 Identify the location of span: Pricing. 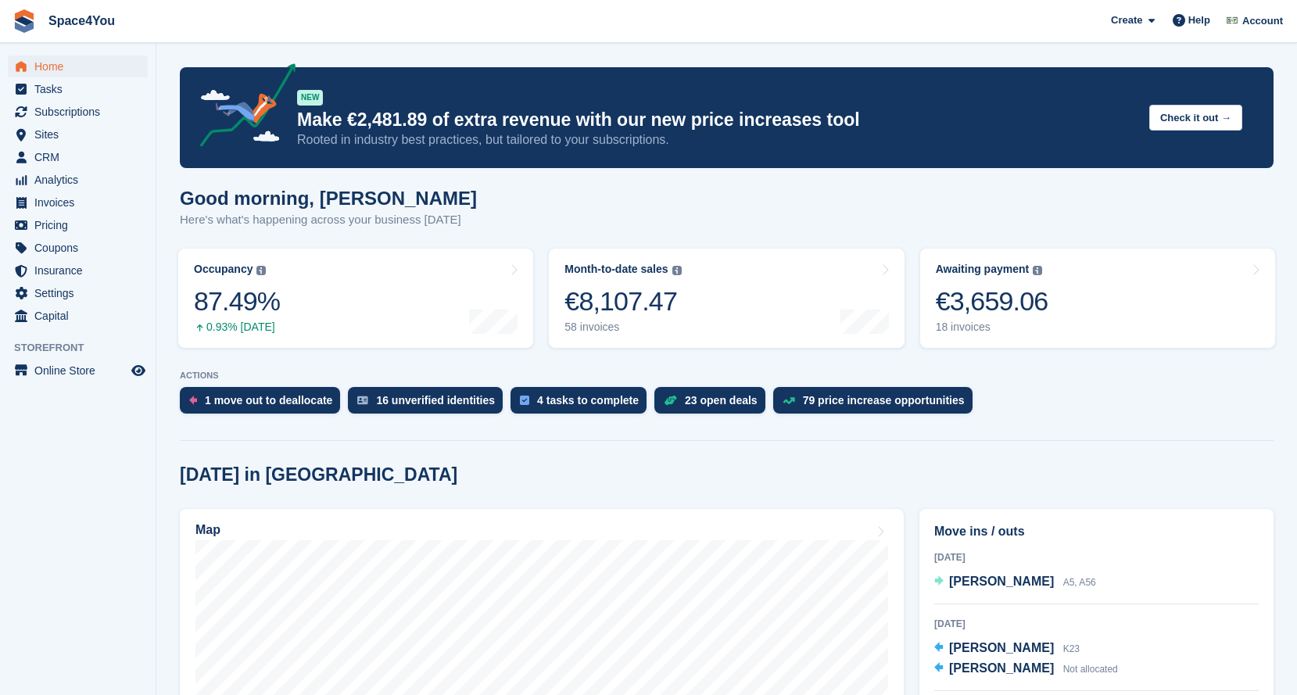
(81, 225).